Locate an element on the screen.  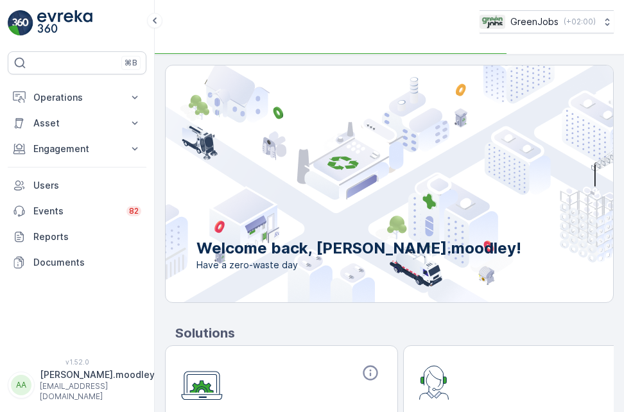
p: 82 is located at coordinates (134, 211).